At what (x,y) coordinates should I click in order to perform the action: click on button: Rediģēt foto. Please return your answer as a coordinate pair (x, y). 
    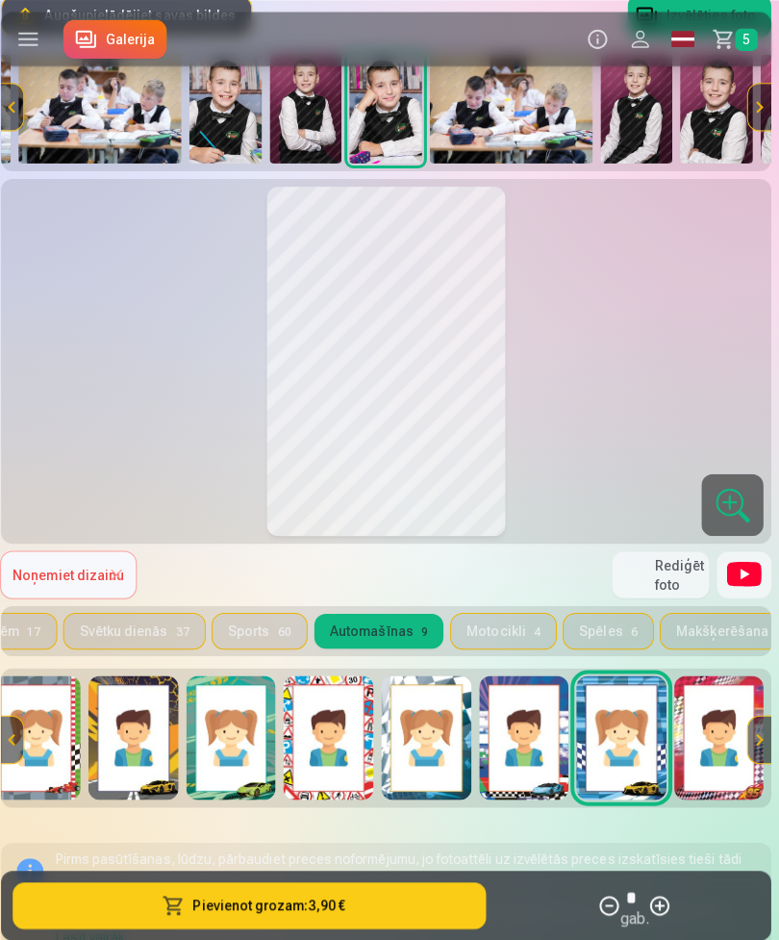
    Looking at the image, I should click on (662, 570).